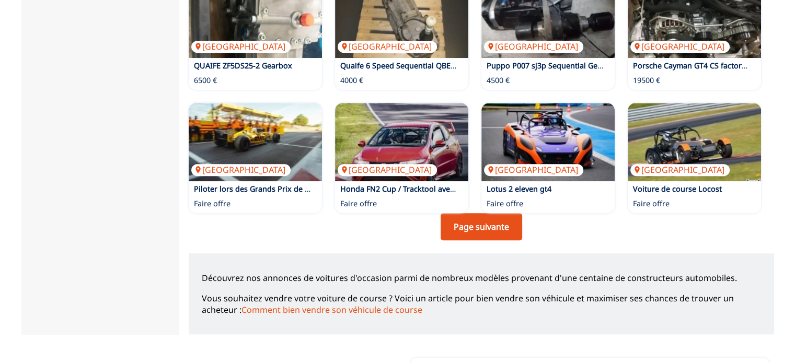  What do you see at coordinates (646, 80) in the screenshot?
I see `p: 19500 €` at bounding box center [646, 80].